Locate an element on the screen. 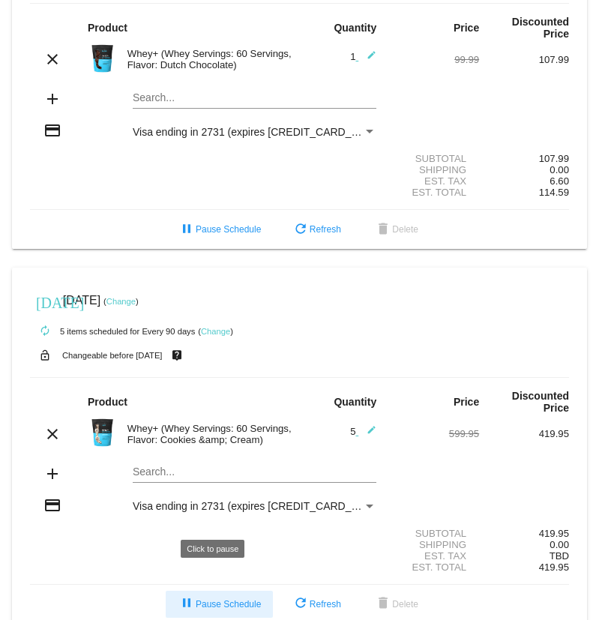 Image resolution: width=599 pixels, height=620 pixels. span: 6.60 is located at coordinates (559, 181).